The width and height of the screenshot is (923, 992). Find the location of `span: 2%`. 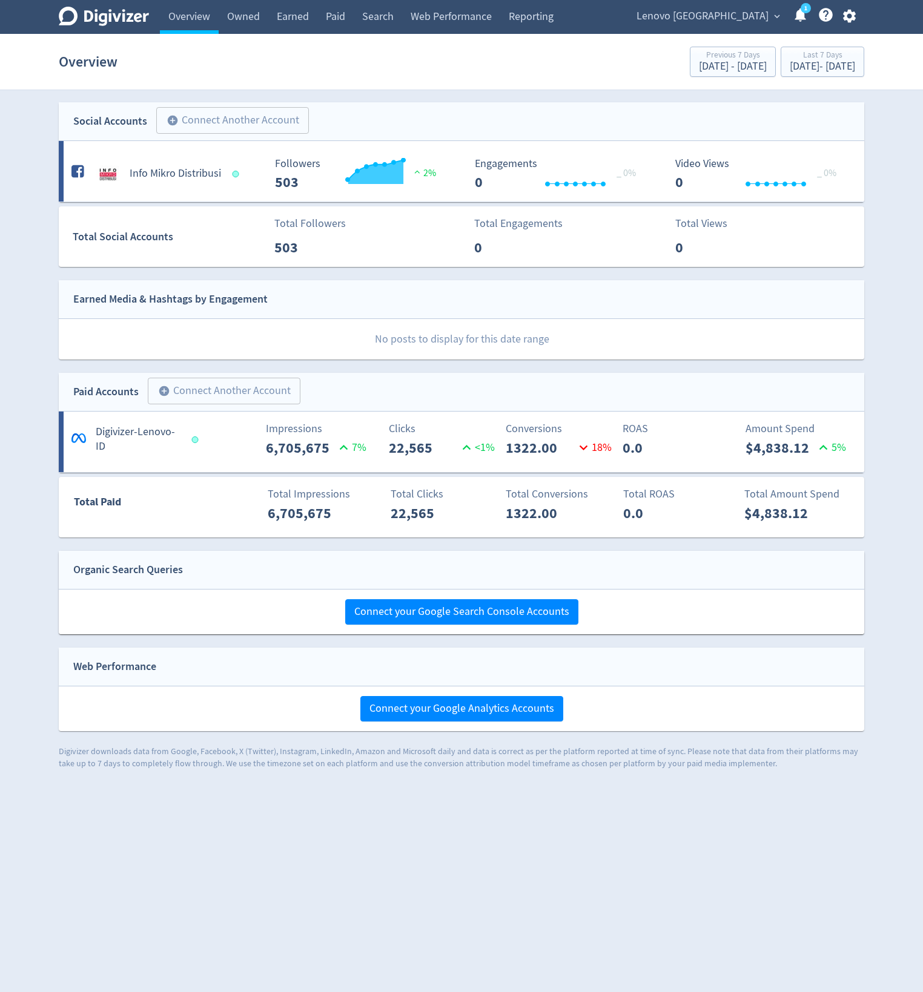

span: 2% is located at coordinates (423, 173).